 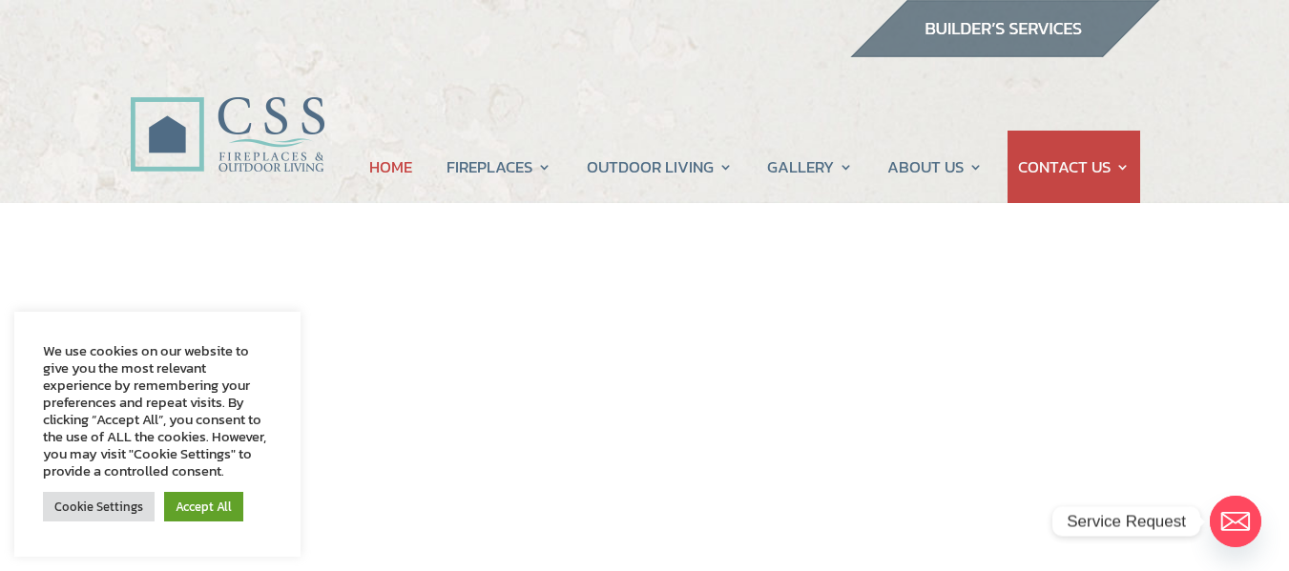 What do you see at coordinates (499, 167) in the screenshot?
I see `a: FIREPLACES` at bounding box center [499, 167].